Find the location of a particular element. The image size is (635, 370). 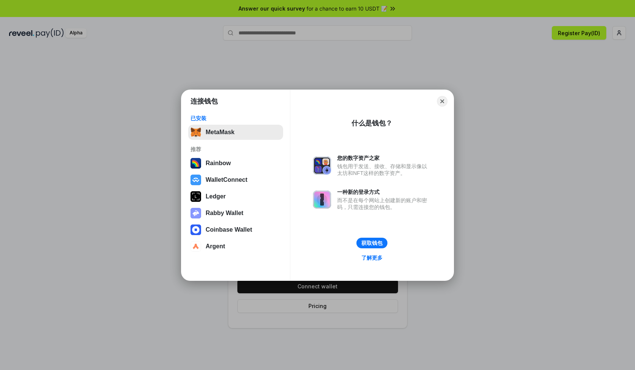

button: Ledger is located at coordinates (235, 196).